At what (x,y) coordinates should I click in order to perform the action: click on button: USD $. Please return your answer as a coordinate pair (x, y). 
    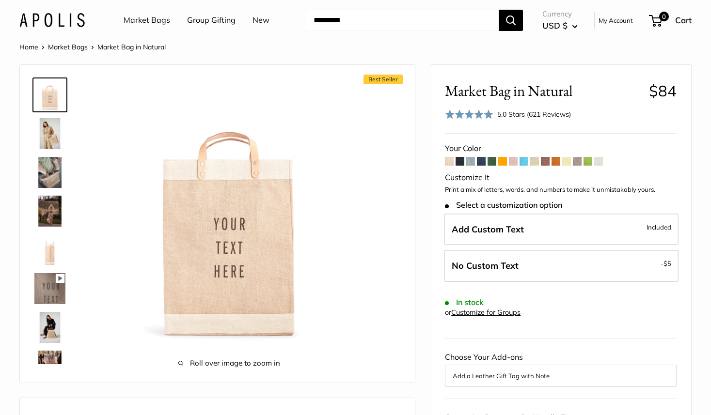
    Looking at the image, I should click on (560, 26).